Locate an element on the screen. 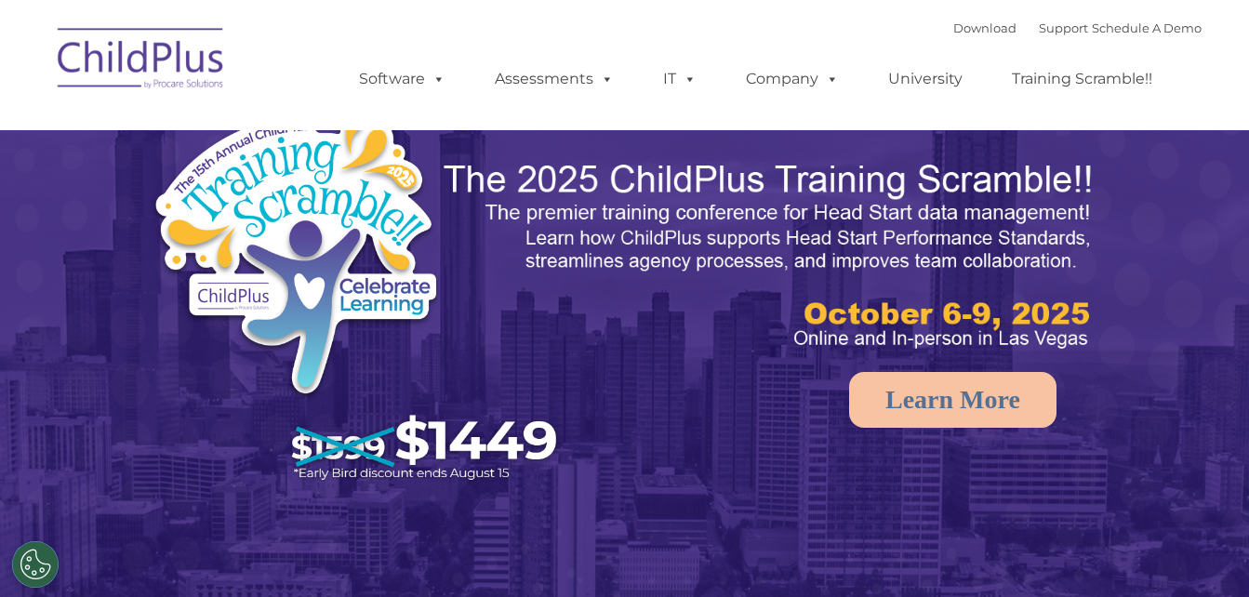 Image resolution: width=1249 pixels, height=597 pixels. a: Support is located at coordinates (1063, 28).